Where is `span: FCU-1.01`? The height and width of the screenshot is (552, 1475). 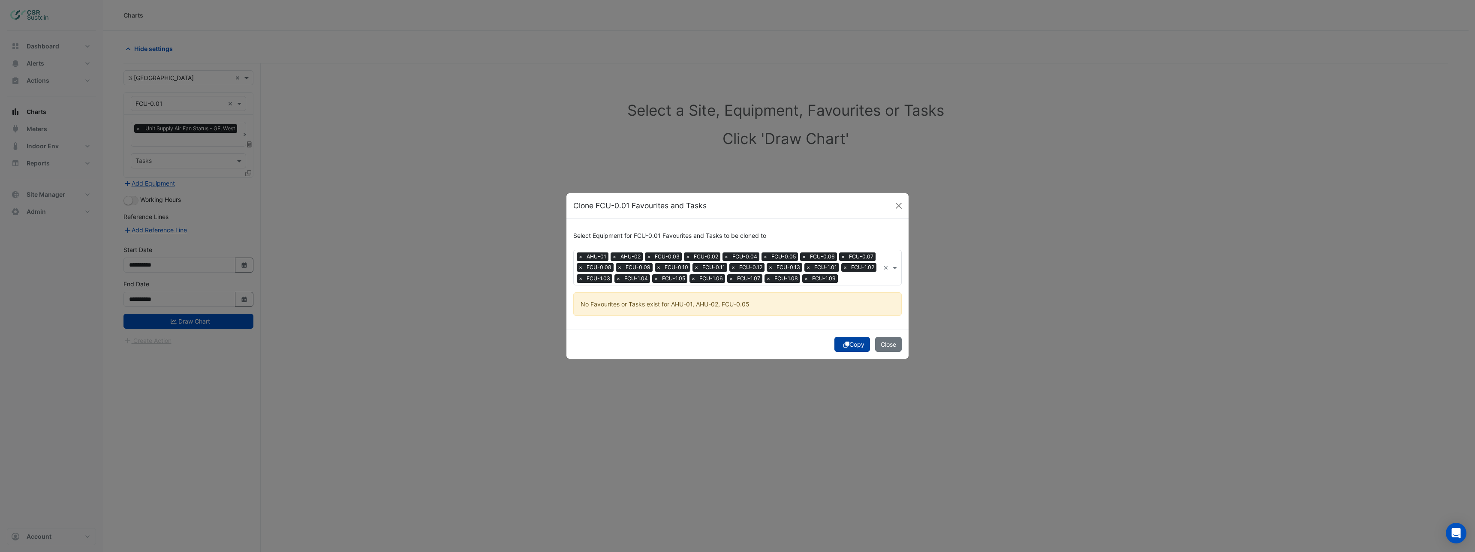
span: FCU-1.01 is located at coordinates (825, 268).